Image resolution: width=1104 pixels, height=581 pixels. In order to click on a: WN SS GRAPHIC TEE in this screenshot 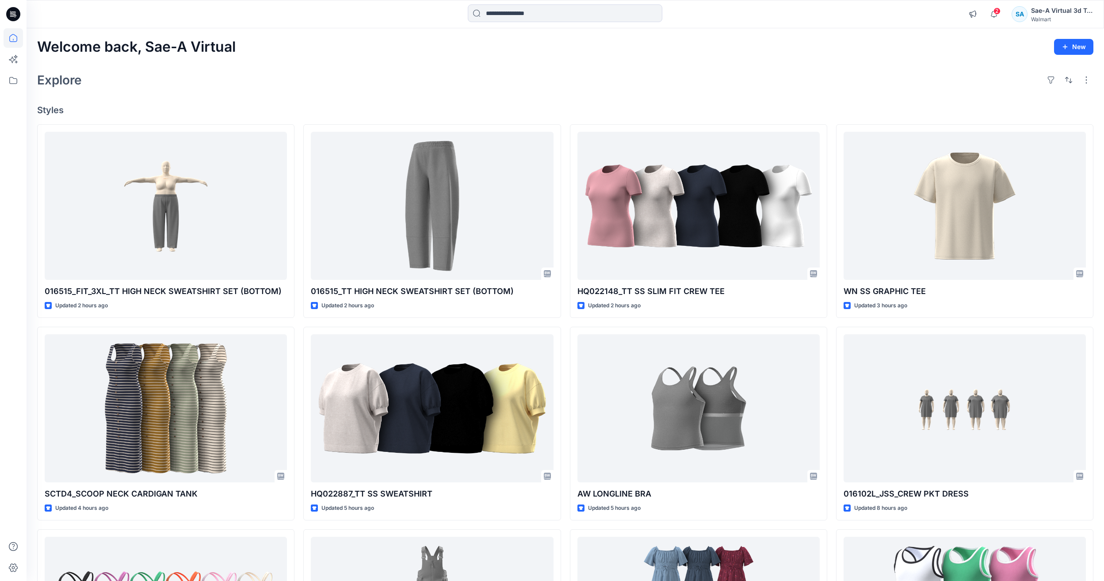, I will do `click(964, 206)`.